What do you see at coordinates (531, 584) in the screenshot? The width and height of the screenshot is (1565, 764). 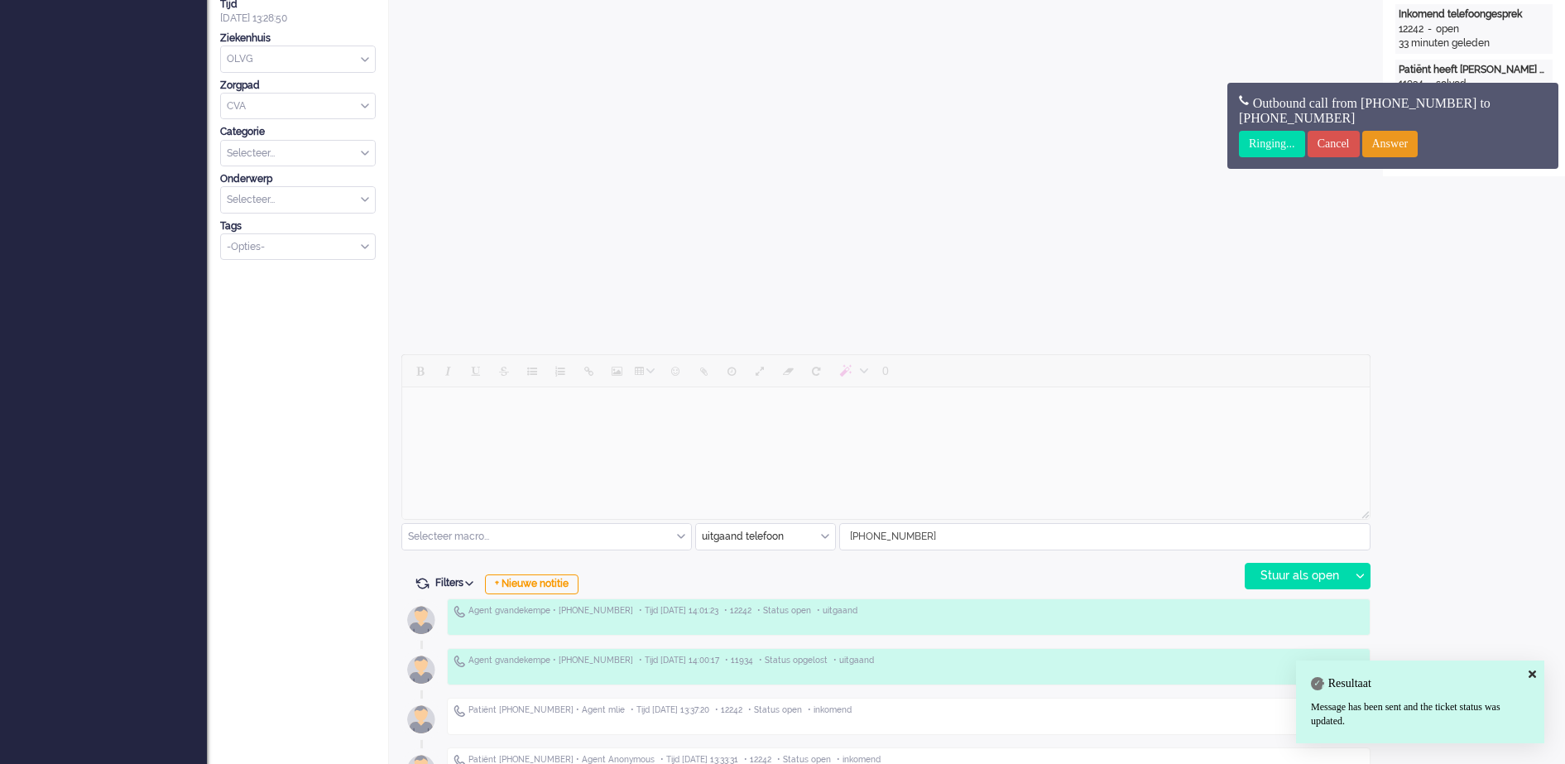 I see `div: + Nieuwe notitie` at bounding box center [531, 584].